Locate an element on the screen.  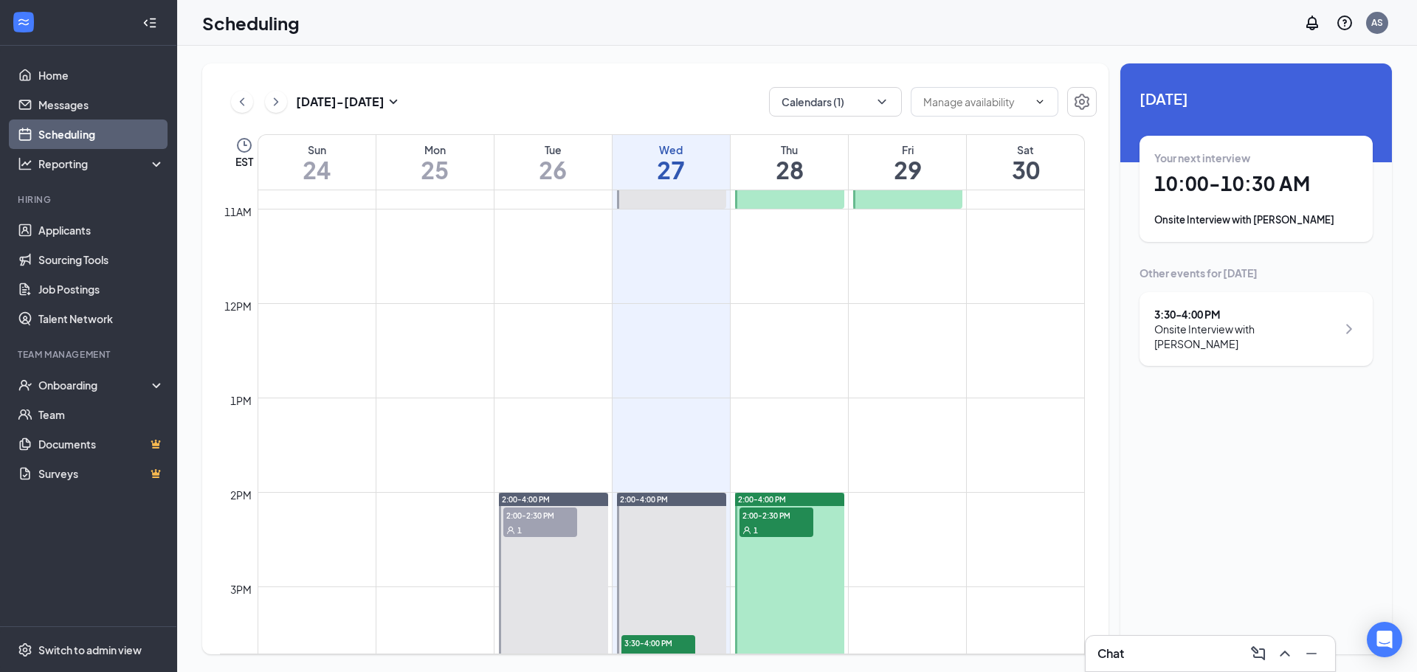
a: Messages is located at coordinates (101, 105).